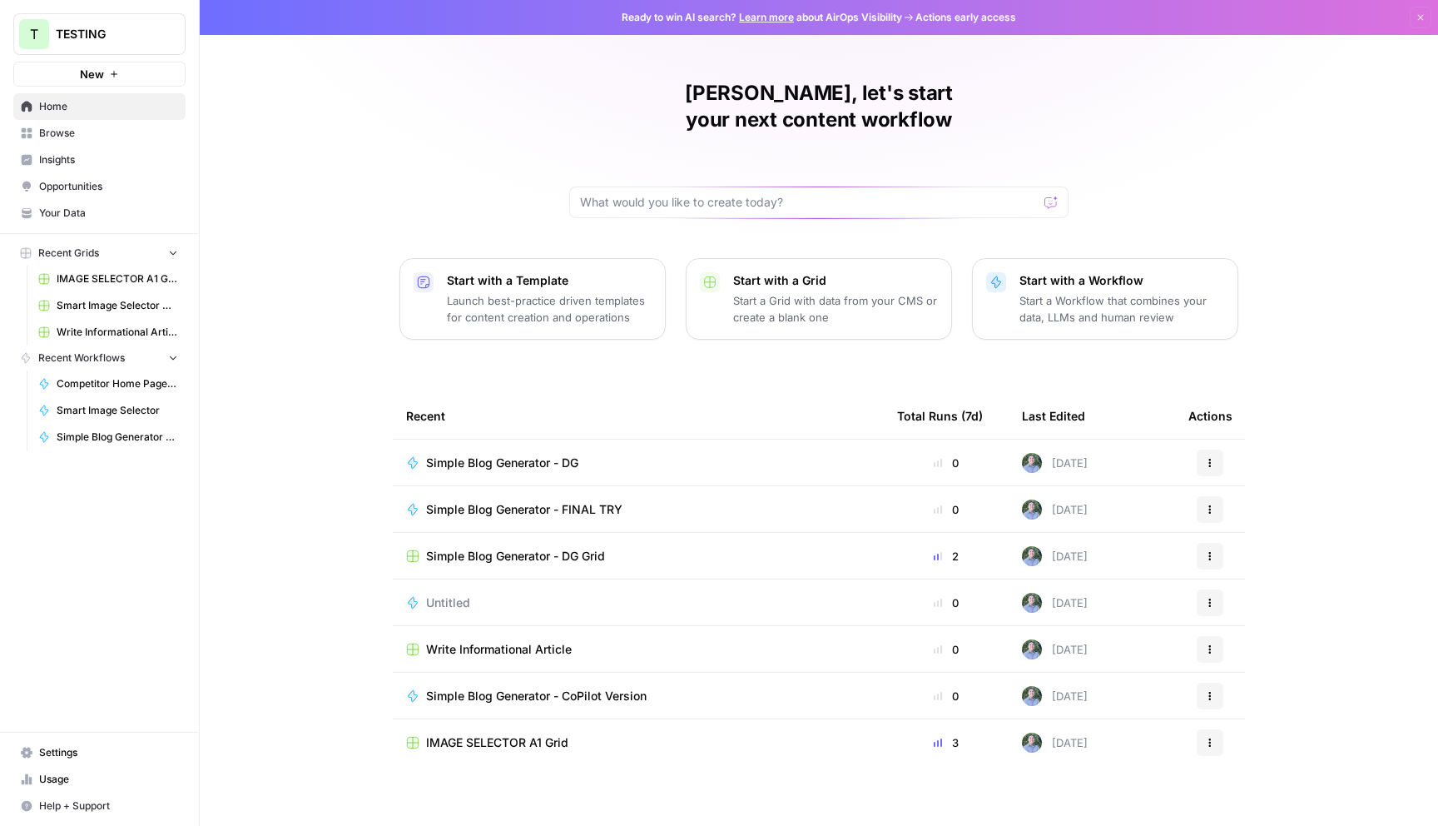  I want to click on button: New, so click(99, 74).